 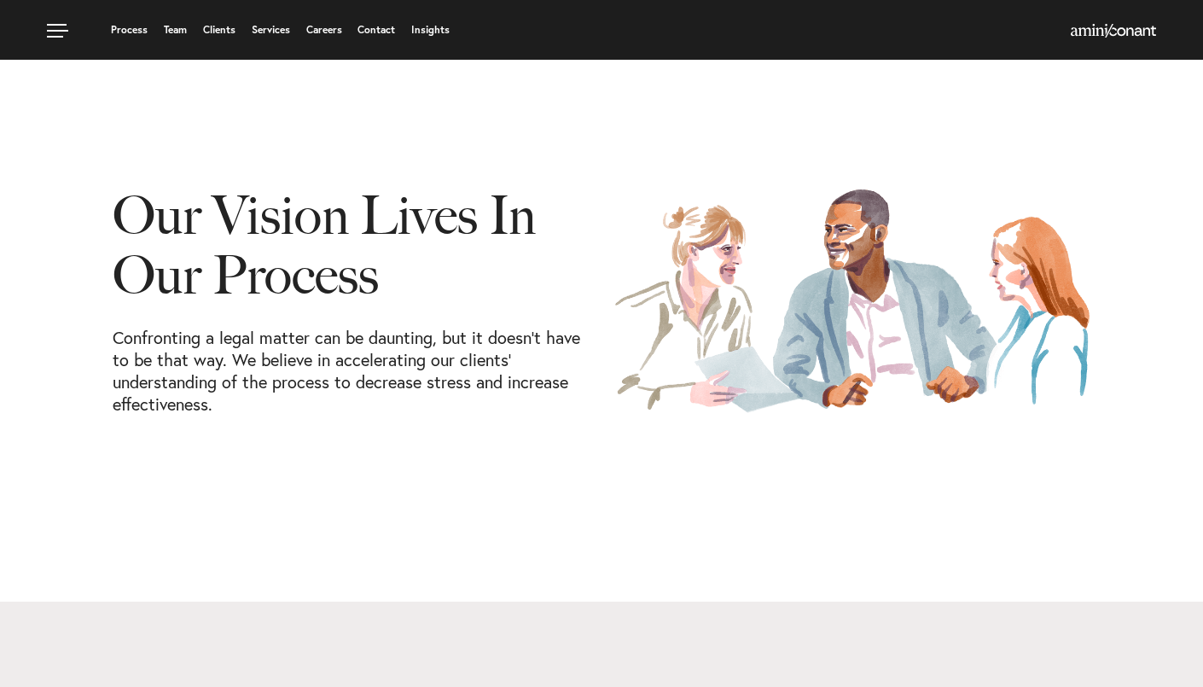 I want to click on a: Home, so click(x=1114, y=32).